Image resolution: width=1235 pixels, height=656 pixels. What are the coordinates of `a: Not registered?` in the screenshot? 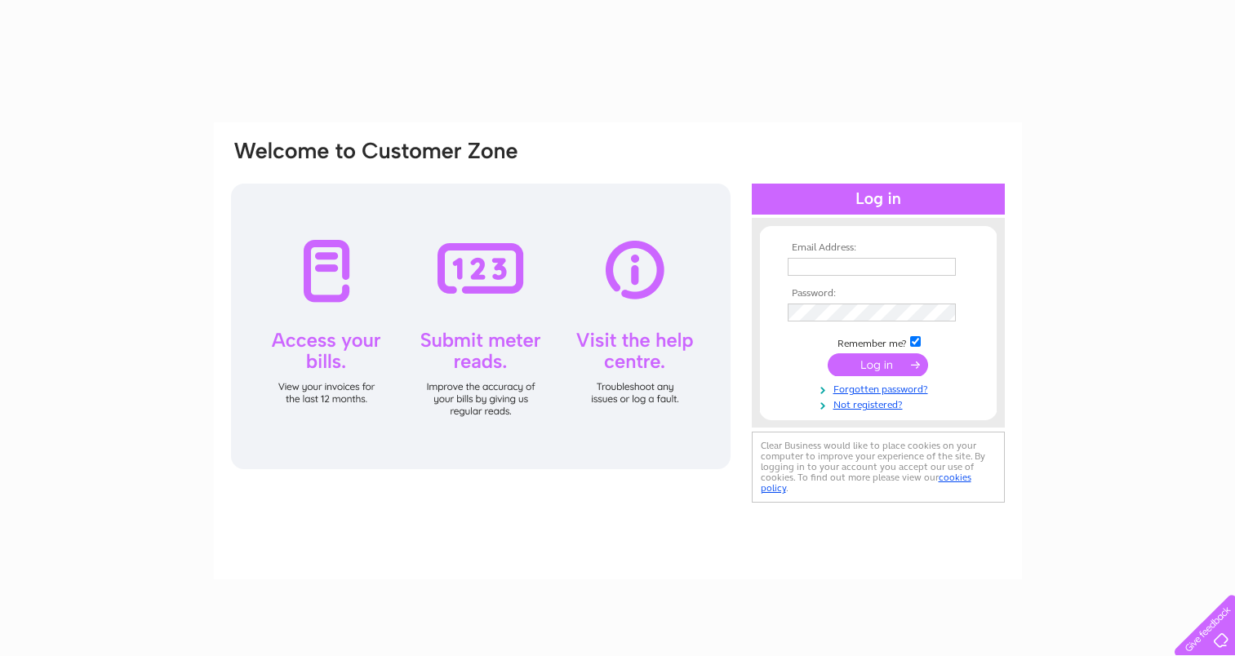 It's located at (880, 403).